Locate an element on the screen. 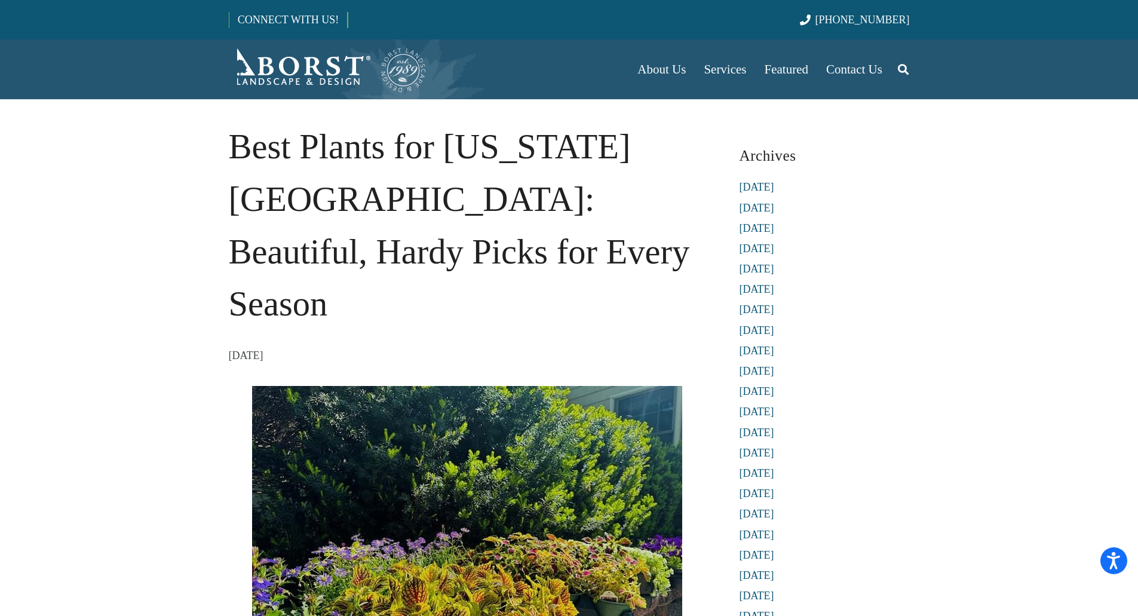 Image resolution: width=1138 pixels, height=616 pixels. a: Contact Us is located at coordinates (854, 69).